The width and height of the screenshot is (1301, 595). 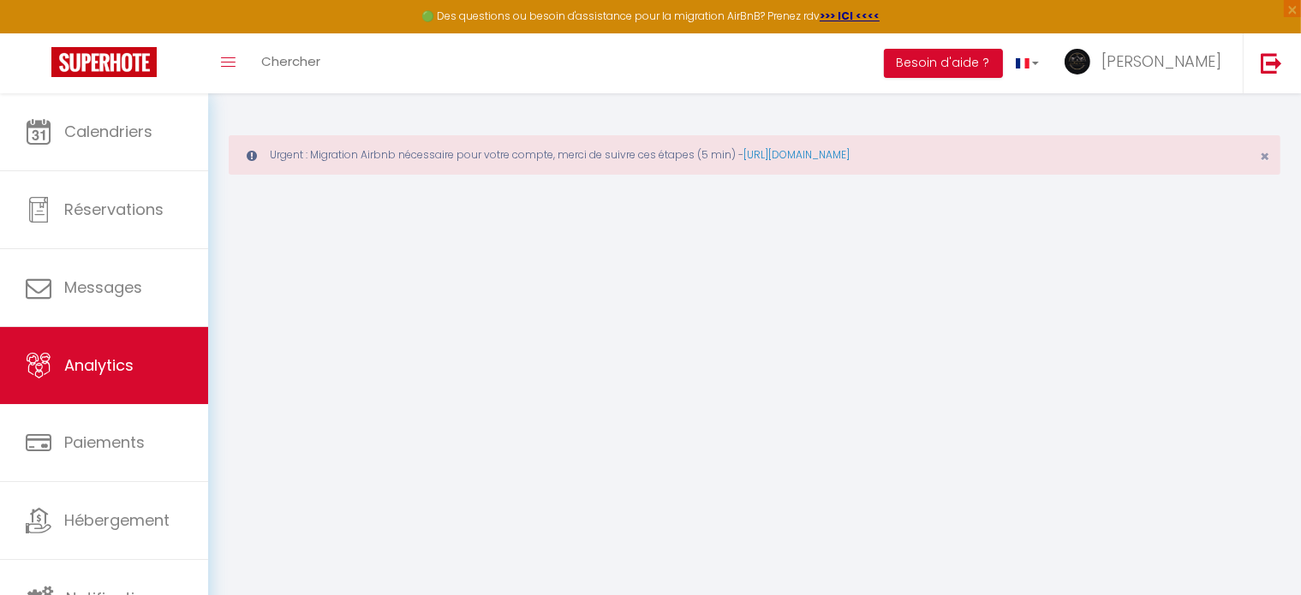 What do you see at coordinates (290, 63) in the screenshot?
I see `a: Chercher` at bounding box center [290, 63].